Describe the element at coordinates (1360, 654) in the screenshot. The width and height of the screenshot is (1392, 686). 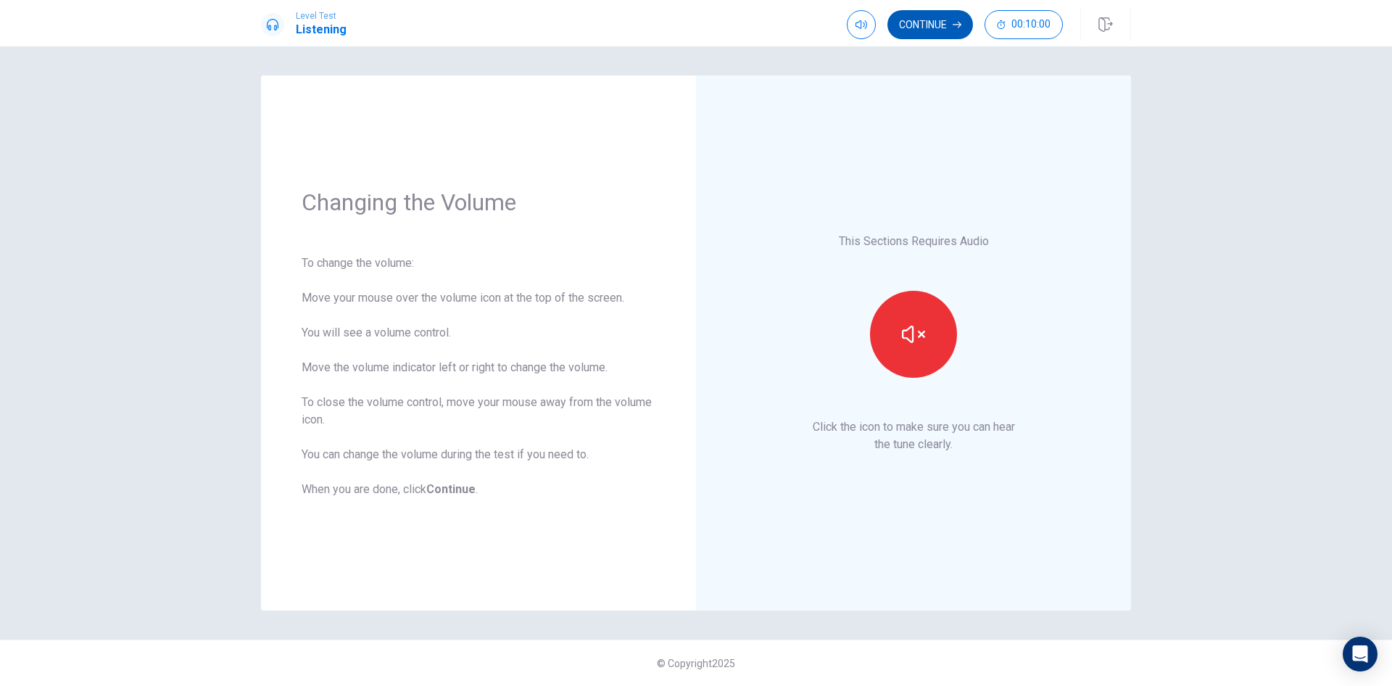
I see `div: Open Intercom Messenger` at that location.